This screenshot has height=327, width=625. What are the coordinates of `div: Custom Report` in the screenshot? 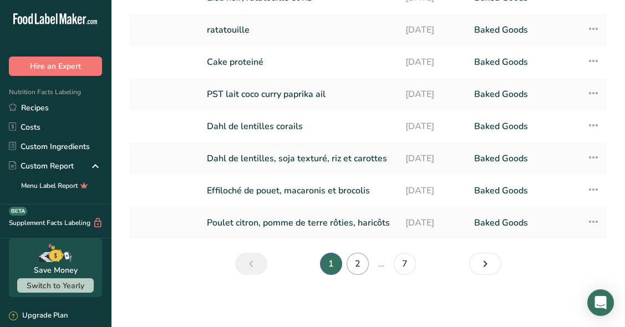 It's located at (41, 166).